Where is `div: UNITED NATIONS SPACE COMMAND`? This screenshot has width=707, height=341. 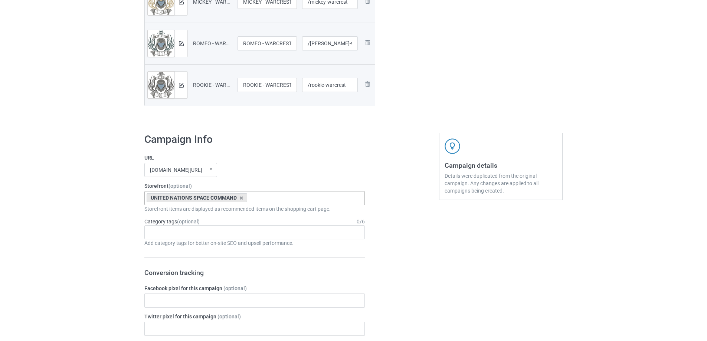 div: UNITED NATIONS SPACE COMMAND is located at coordinates (197, 198).